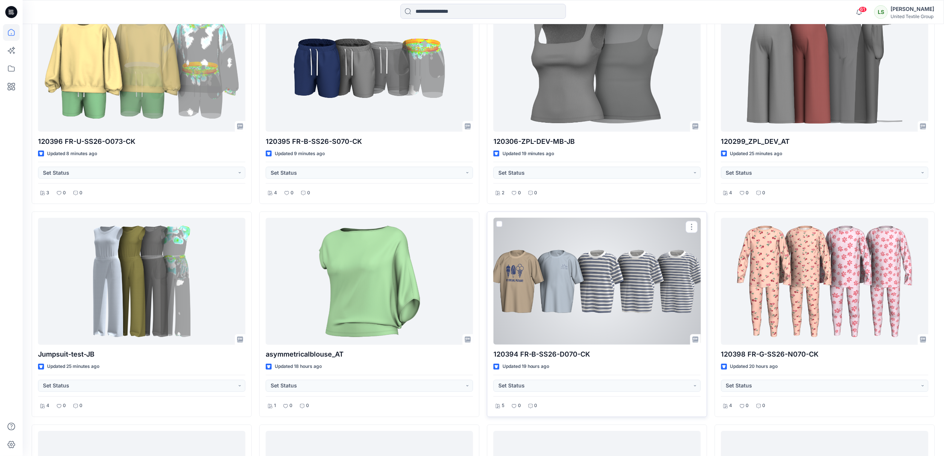  I want to click on p: 120394 FR-B-SS26-D070-CK, so click(597, 355).